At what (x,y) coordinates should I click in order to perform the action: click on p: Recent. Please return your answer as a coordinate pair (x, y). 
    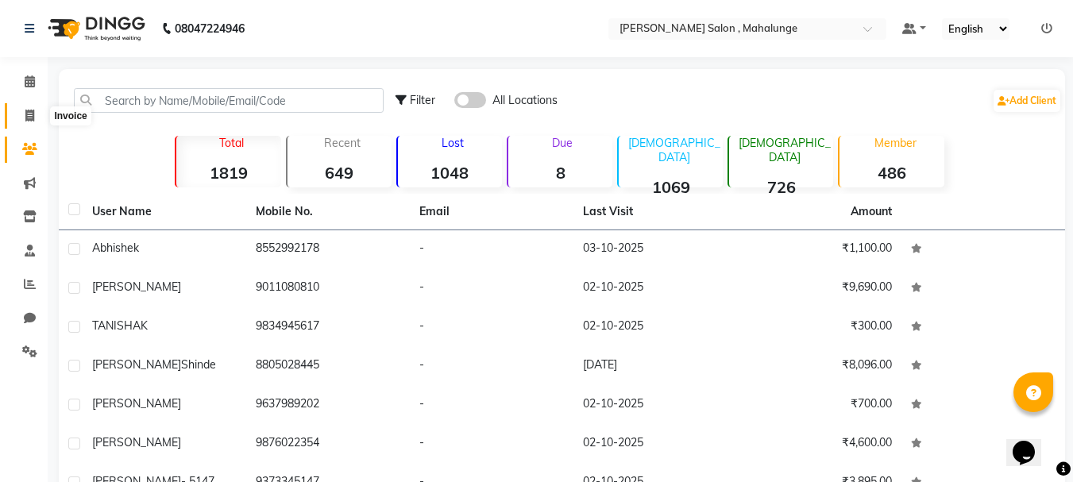
    Looking at the image, I should click on (342, 143).